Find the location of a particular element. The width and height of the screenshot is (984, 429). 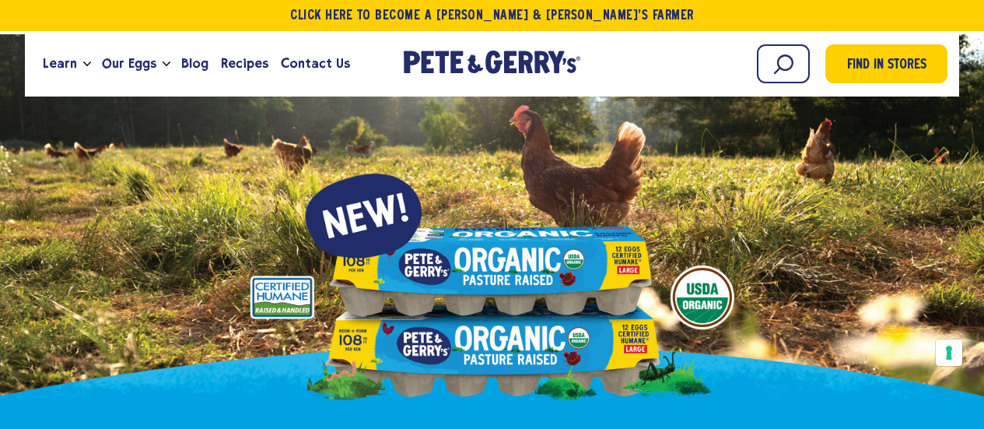

span: Learn is located at coordinates (60, 63).